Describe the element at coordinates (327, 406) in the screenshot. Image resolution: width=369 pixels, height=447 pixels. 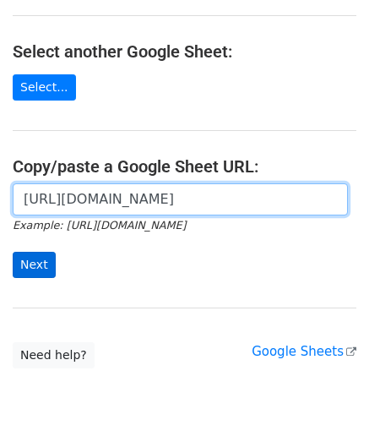
I see `div: Chat Widget` at that location.